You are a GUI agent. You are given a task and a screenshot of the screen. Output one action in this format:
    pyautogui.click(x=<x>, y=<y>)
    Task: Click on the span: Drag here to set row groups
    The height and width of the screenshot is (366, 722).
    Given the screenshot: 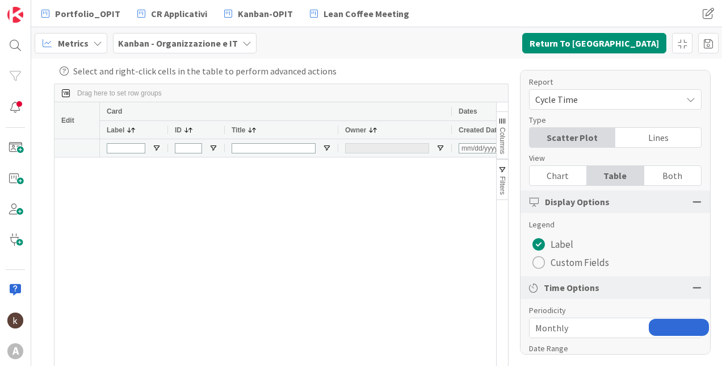 What is the action you would take?
    pyautogui.click(x=119, y=93)
    